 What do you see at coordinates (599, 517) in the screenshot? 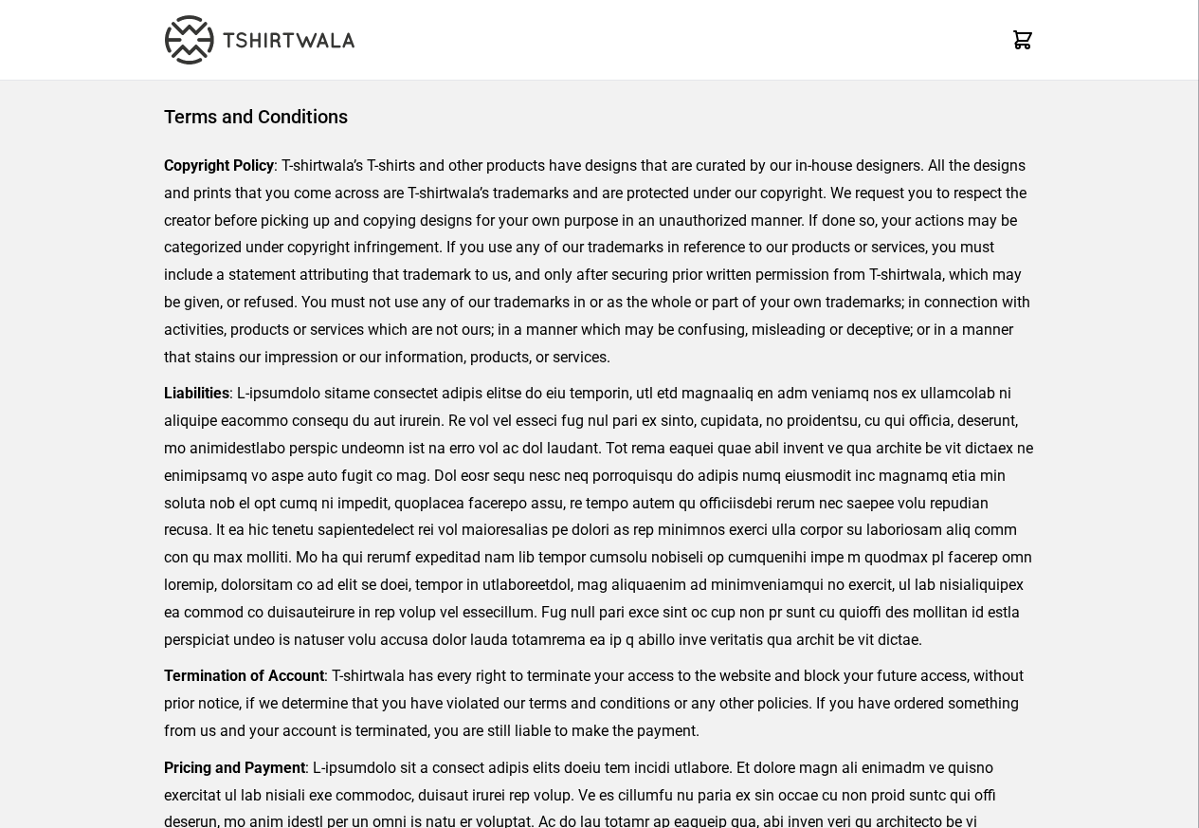
I see `p: : L-ipsumdolo sitame consectet adipis elitse do eiu temporin, utl etd magnaaliq en adm veniamq no...` at bounding box center [599, 517].